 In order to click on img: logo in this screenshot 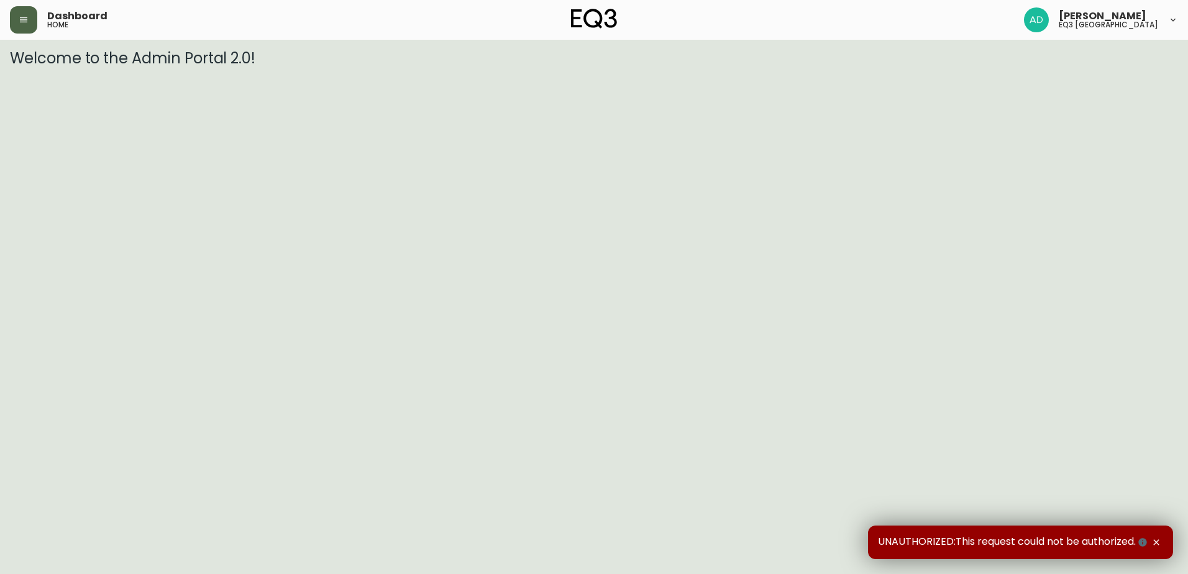, I will do `click(594, 19)`.